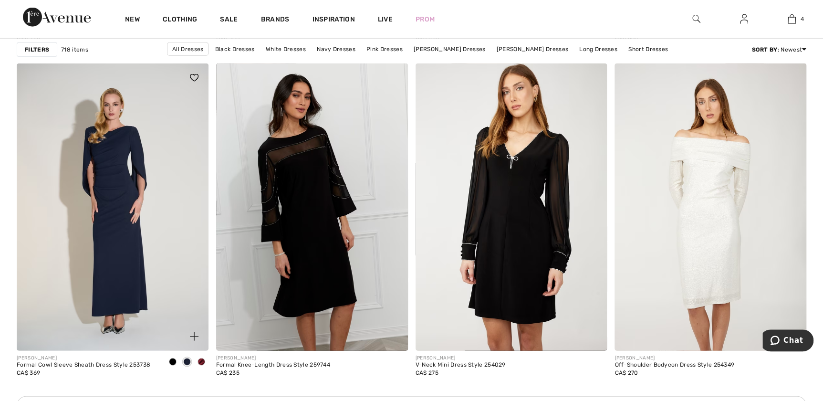 The width and height of the screenshot is (823, 401). What do you see at coordinates (460, 365) in the screenshot?
I see `div: V-Neck Mini Dress Style 254029` at bounding box center [460, 365].